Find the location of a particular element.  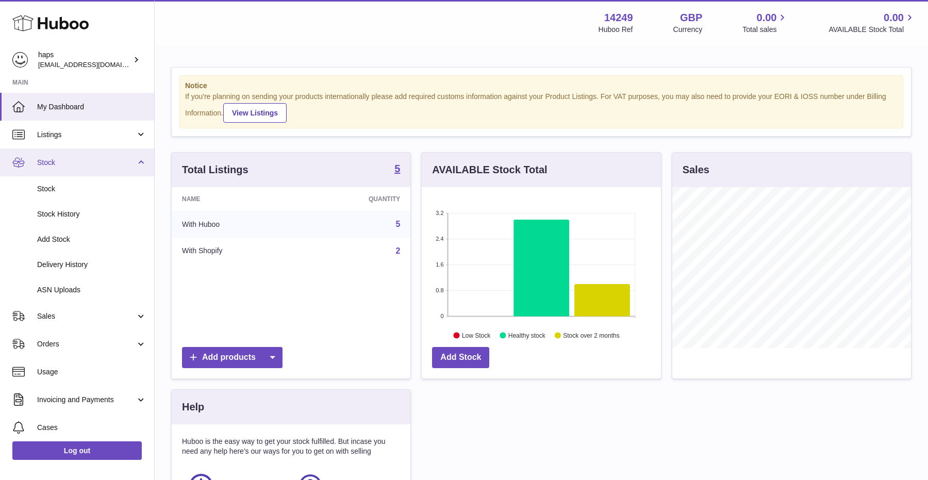

th: Quantity is located at coordinates (356, 199).